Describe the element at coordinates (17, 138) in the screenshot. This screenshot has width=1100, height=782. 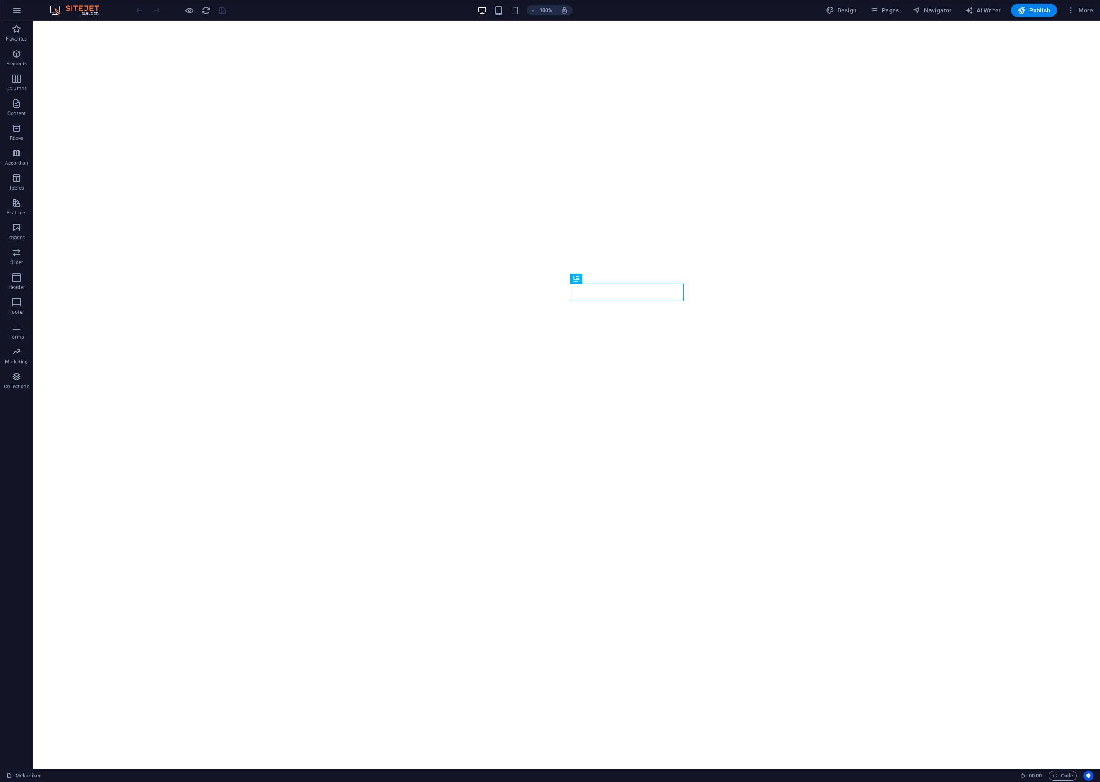
I see `p: Boxes` at that location.